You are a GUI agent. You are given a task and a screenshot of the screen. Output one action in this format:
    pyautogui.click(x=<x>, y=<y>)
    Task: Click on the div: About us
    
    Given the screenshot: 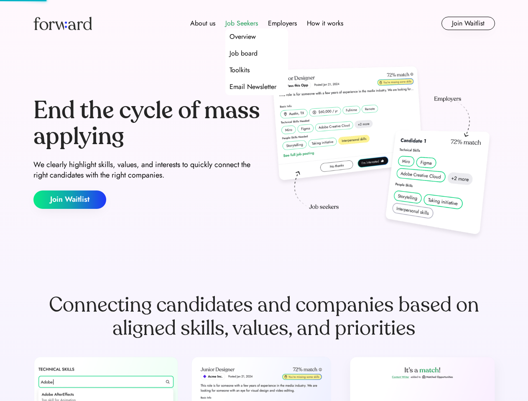 What is the action you would take?
    pyautogui.click(x=203, y=23)
    